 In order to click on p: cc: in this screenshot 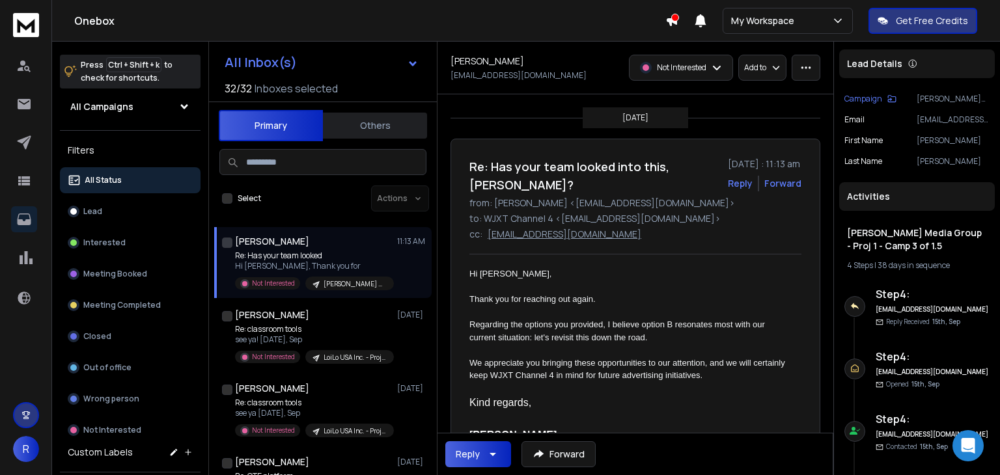, I will do `click(476, 234)`.